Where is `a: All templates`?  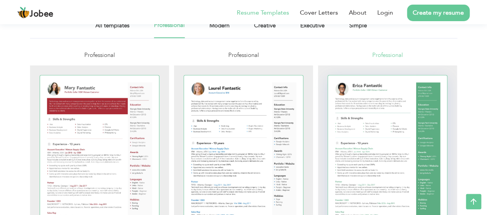 a: All templates is located at coordinates (113, 29).